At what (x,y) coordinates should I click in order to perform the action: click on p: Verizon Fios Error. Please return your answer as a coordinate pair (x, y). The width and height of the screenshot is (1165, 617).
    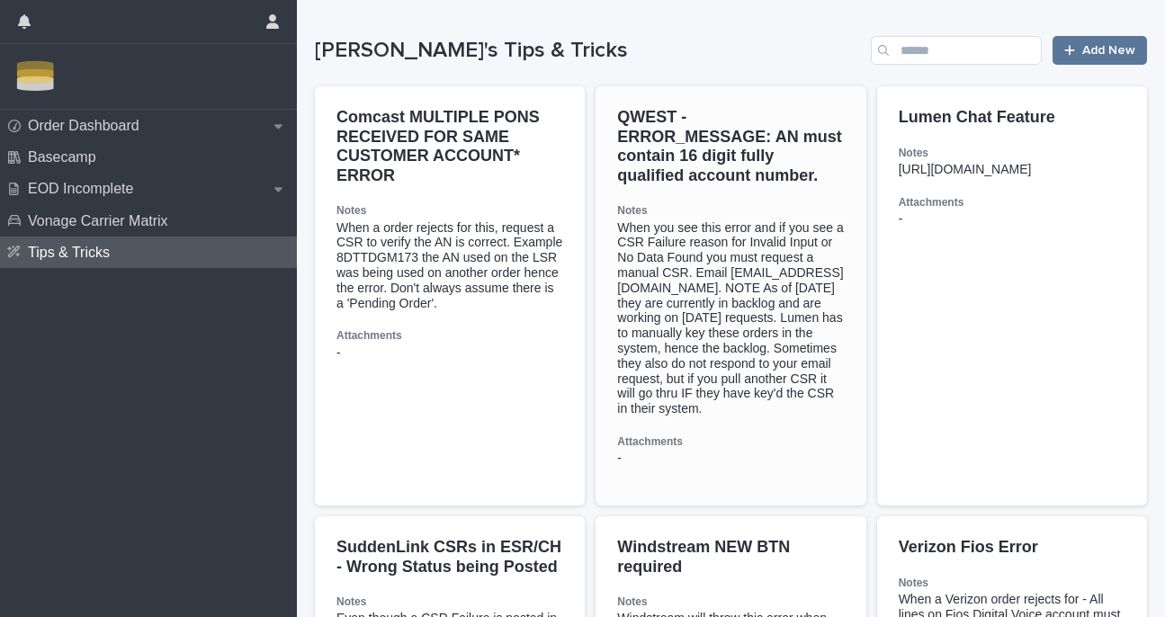
    Looking at the image, I should click on (1012, 548).